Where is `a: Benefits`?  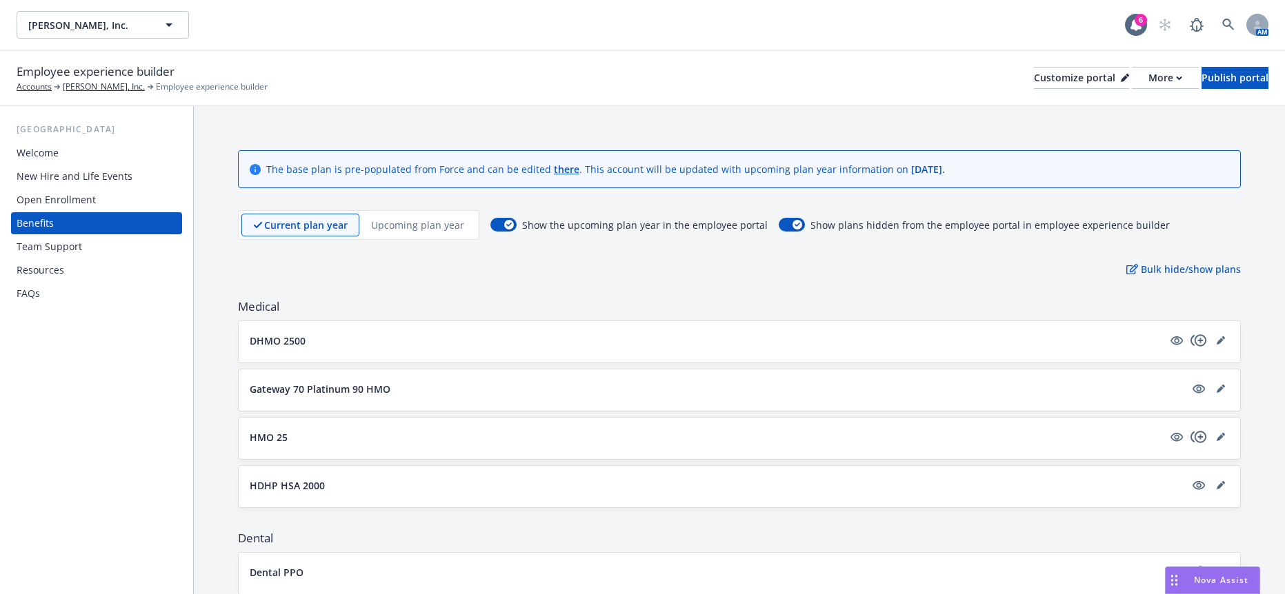
a: Benefits is located at coordinates (97, 223).